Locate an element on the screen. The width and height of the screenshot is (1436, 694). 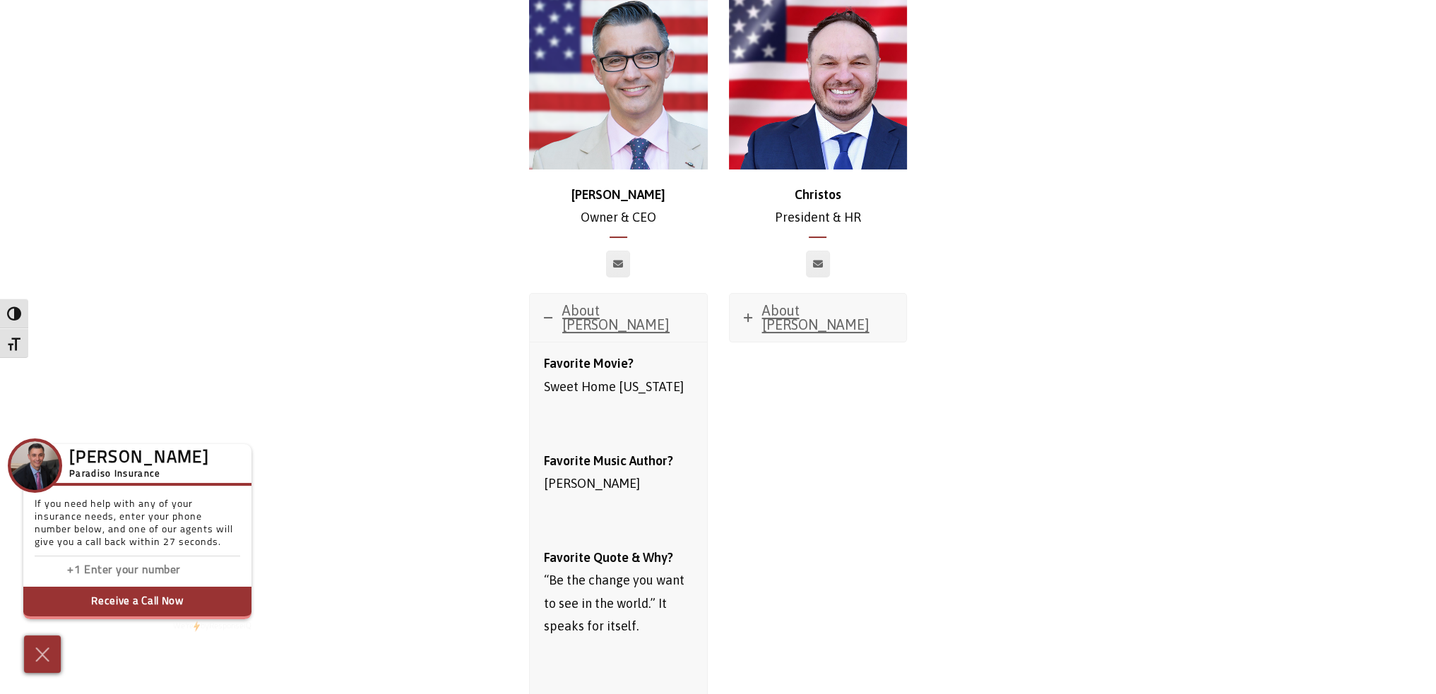
strong: Favorite Quote & Why? is located at coordinates (608, 557).